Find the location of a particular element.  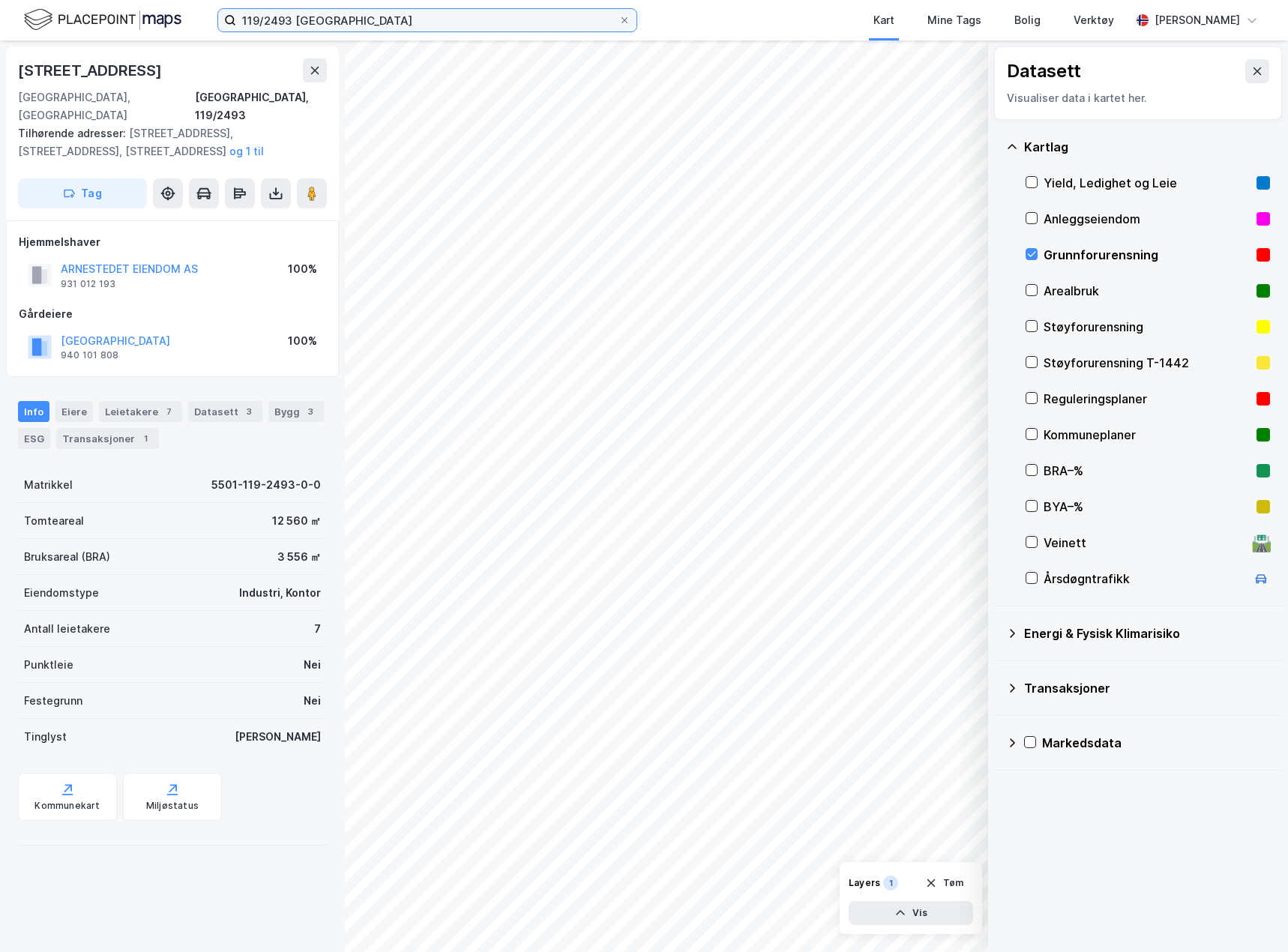

div: Antall leietakere is located at coordinates (67, 629).